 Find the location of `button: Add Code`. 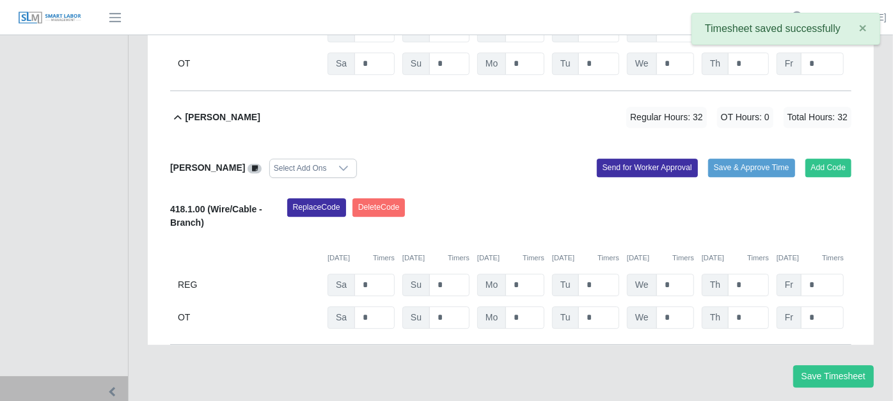

button: Add Code is located at coordinates (829, 168).